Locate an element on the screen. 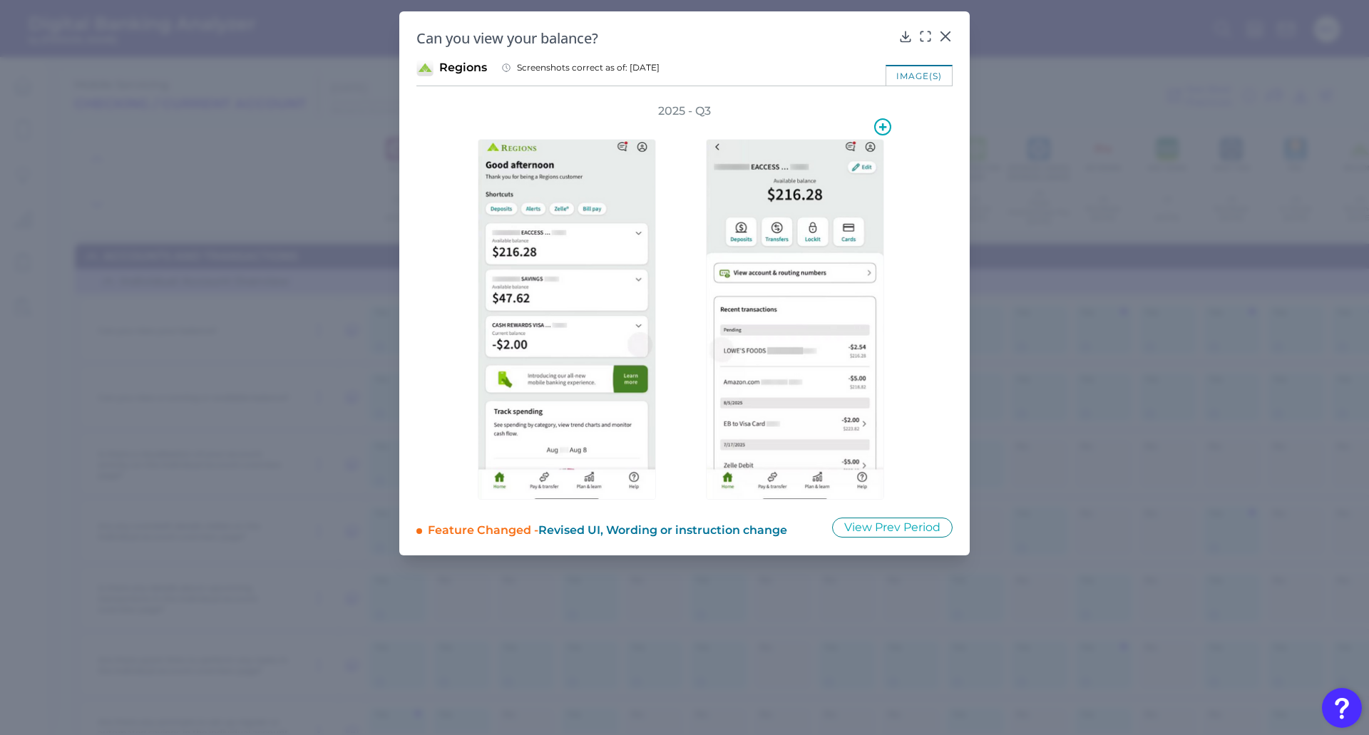 The width and height of the screenshot is (1369, 735). img: 83-01-Regions_Bank-US-2025-Q3-RC-MOS.png is located at coordinates (567, 320).